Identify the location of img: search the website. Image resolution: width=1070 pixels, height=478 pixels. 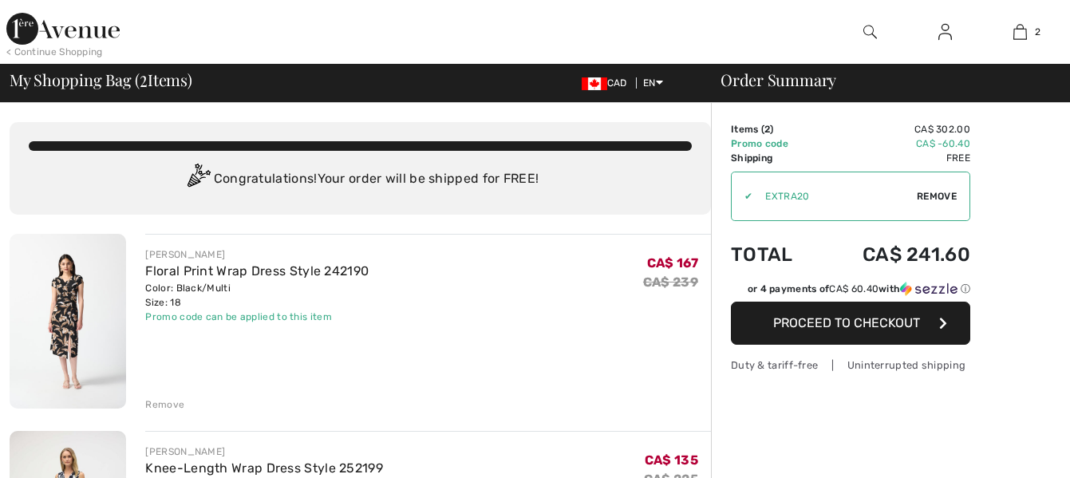
(870, 32).